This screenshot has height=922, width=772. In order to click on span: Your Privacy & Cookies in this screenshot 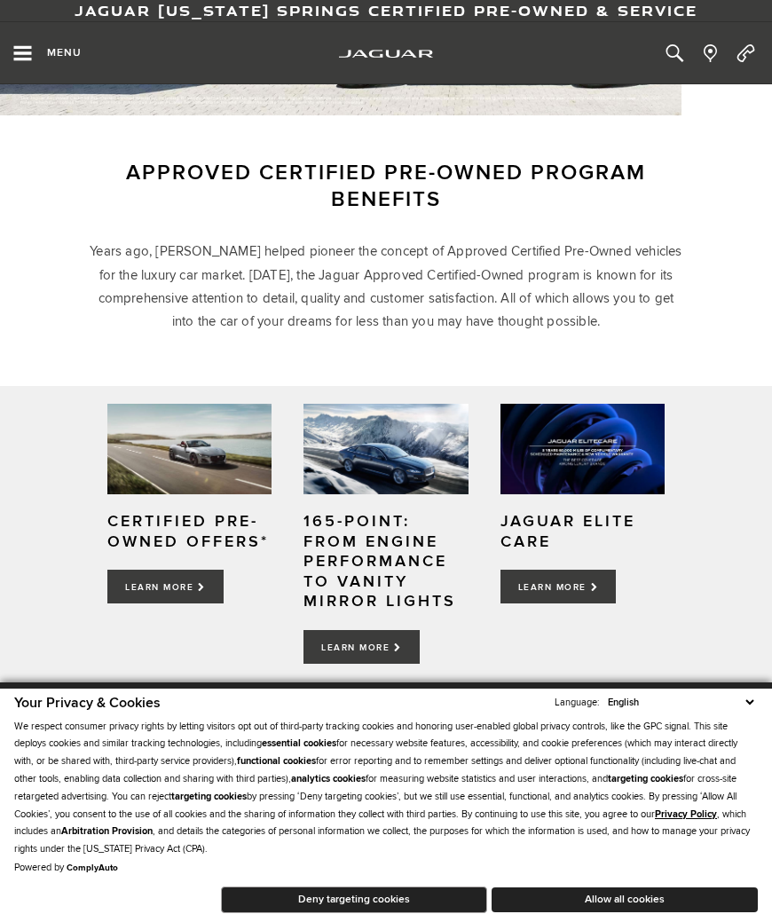, I will do `click(87, 703)`.